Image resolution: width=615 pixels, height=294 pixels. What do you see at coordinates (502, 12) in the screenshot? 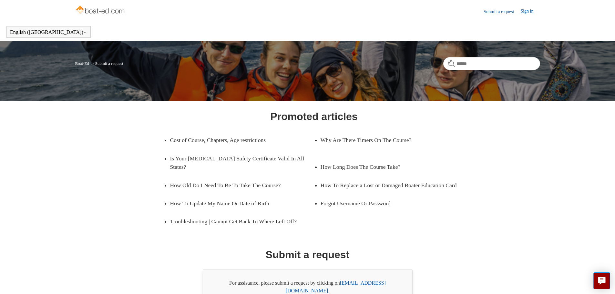
I see `a: Submit a request` at bounding box center [502, 12].